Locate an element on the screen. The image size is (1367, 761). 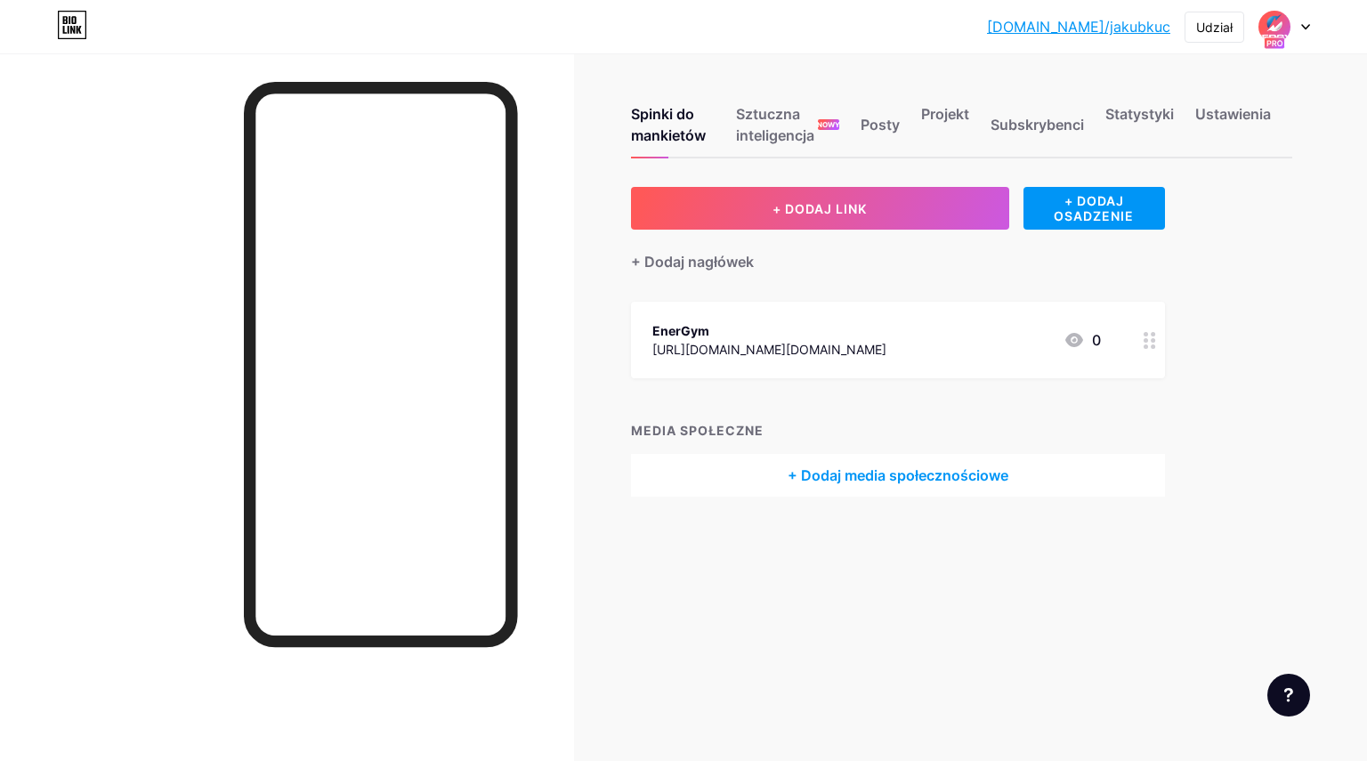
font: Ustawienia is located at coordinates (1233, 114).